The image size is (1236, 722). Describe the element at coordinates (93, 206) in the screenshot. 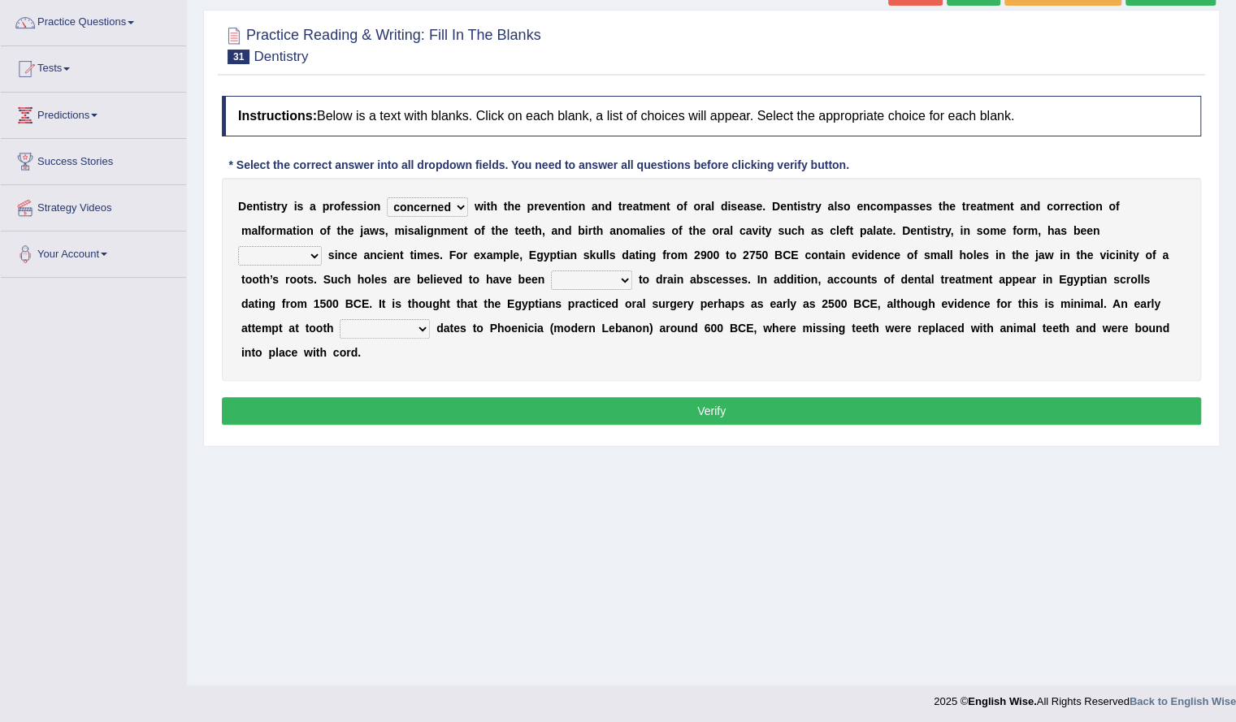

I see `a: Strategy Videos` at that location.